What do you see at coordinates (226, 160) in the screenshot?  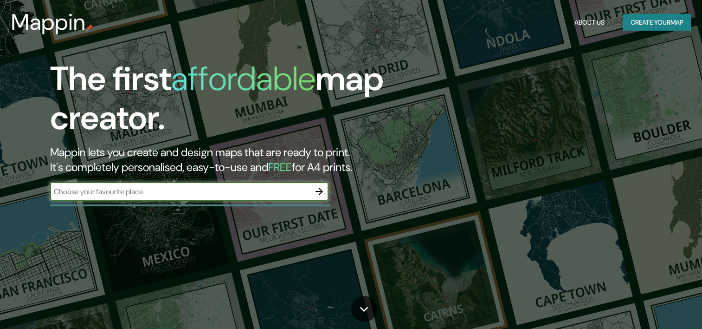 I see `h2: Mappin lets you create and design maps that are ready to print. It's completely personalised, eas...` at bounding box center [226, 160].